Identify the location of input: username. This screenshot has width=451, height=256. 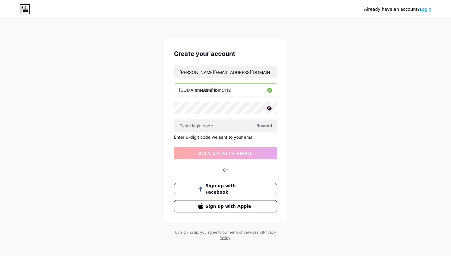
(225, 90).